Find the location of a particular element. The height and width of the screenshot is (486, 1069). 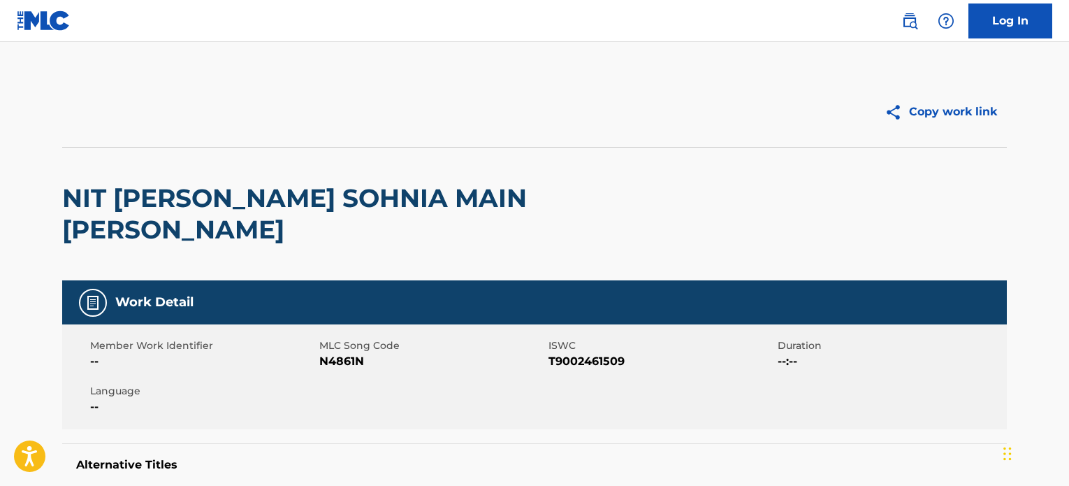

span: MLC Song Code is located at coordinates (432, 345).